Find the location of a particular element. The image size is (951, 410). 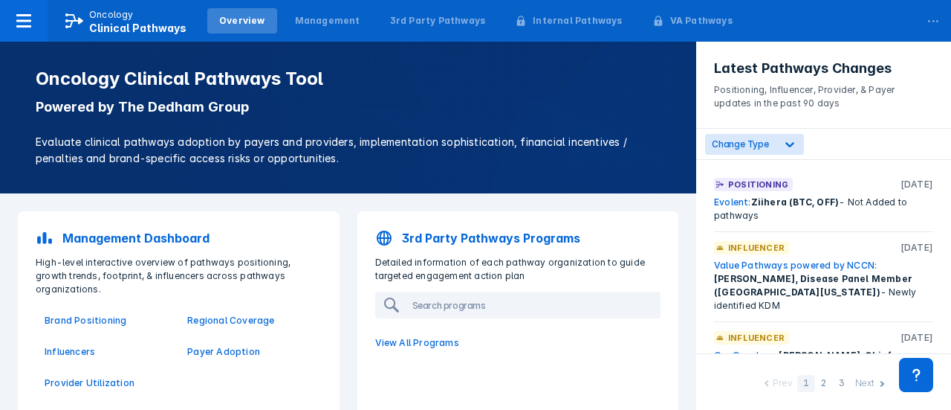

span: Change Type is located at coordinates (740, 143).